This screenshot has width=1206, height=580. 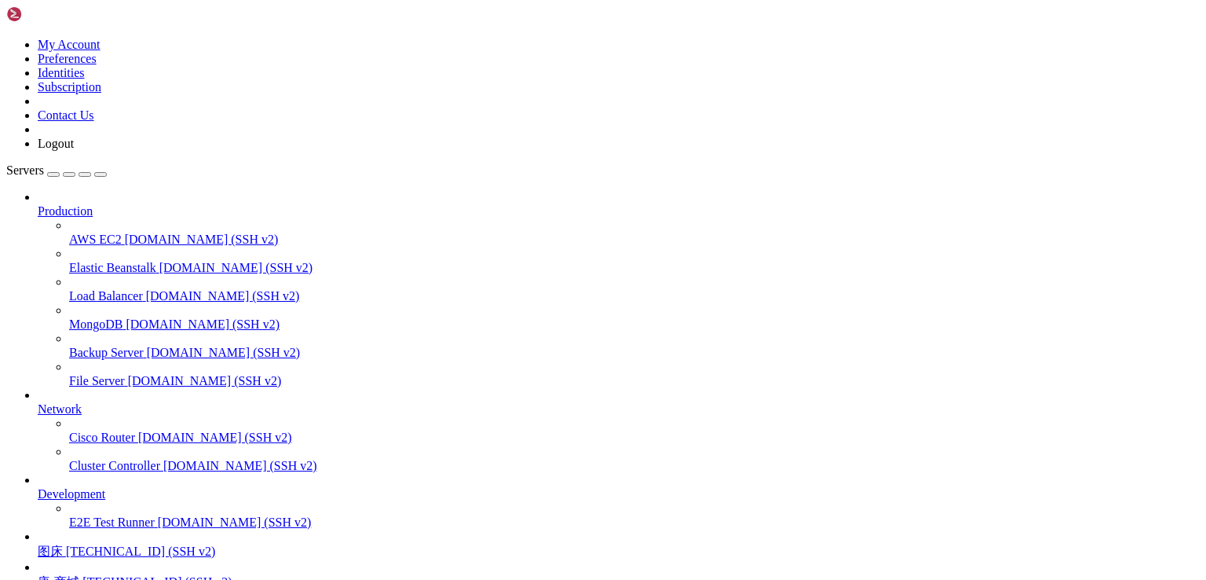 I want to click on span: Cluster Controller, so click(x=115, y=465).